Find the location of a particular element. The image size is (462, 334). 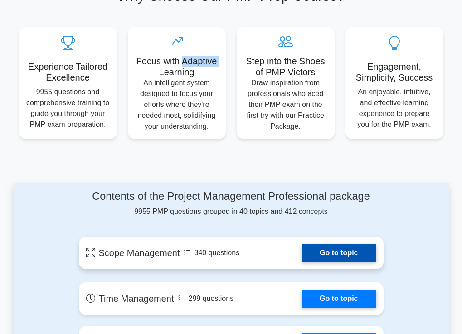

p: 9955 questions and comprehensive training to guide you through your PMP exam preparation. is located at coordinates (68, 108).